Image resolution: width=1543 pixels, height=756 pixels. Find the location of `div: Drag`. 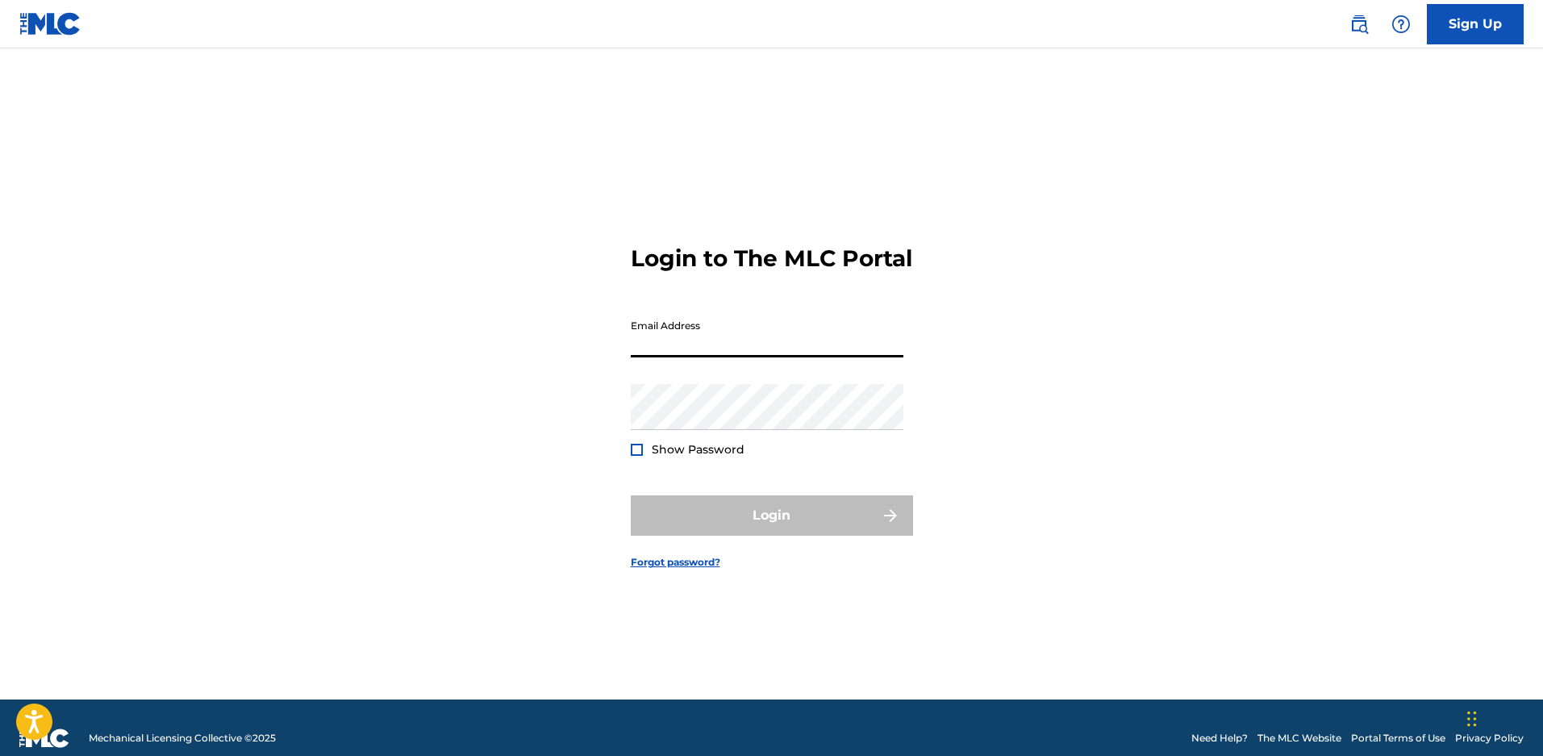

div: Drag is located at coordinates (1472, 719).